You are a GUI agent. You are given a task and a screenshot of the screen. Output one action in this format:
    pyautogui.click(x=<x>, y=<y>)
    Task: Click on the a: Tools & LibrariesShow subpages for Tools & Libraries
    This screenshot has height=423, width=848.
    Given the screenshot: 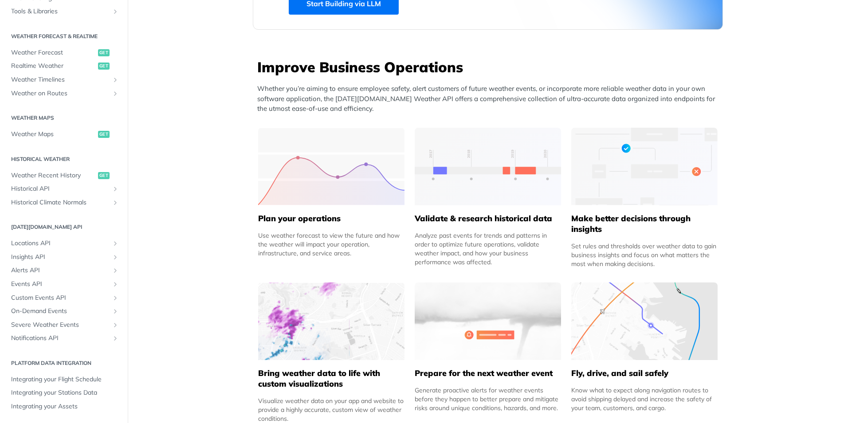 What is the action you would take?
    pyautogui.click(x=64, y=12)
    